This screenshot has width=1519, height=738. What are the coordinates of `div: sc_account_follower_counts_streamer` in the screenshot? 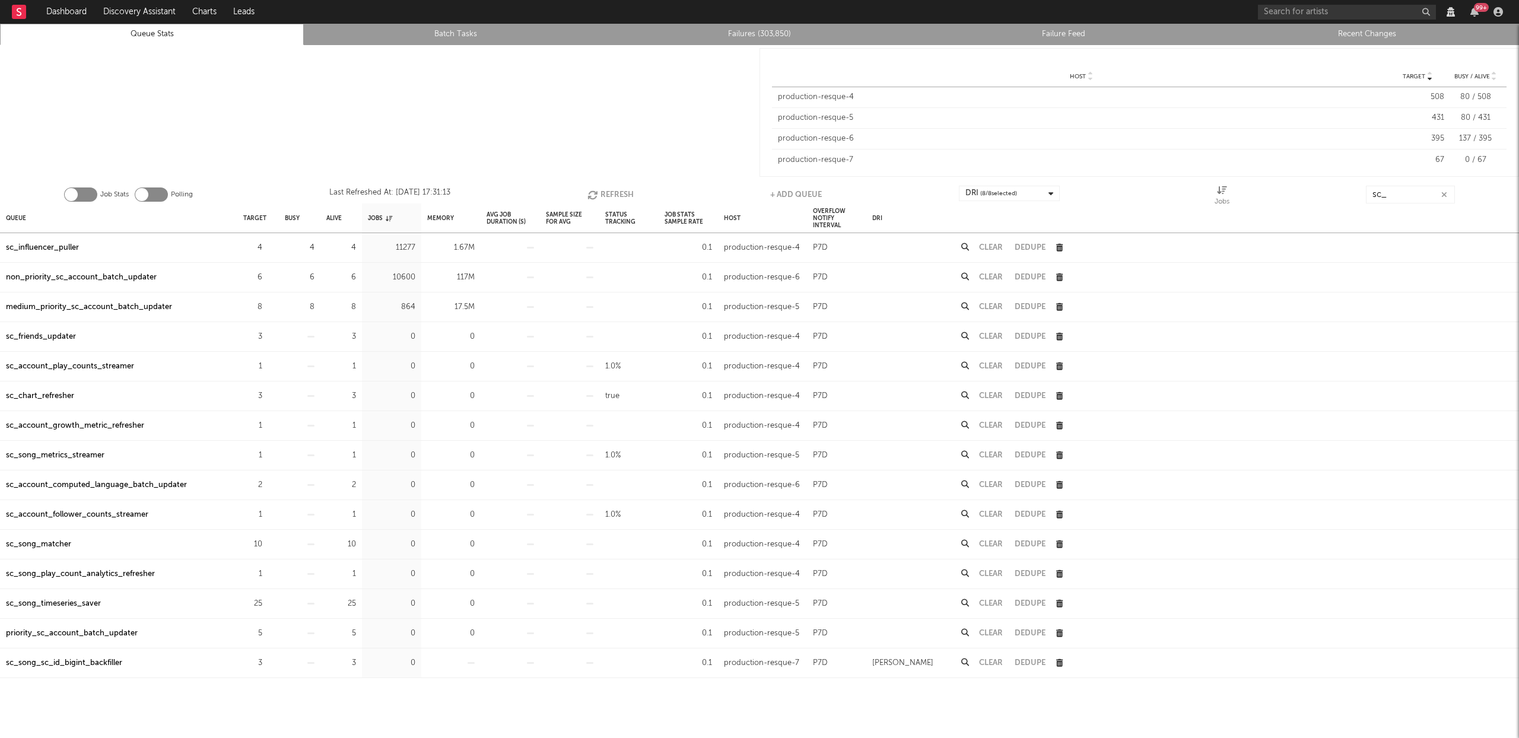 It's located at (77, 515).